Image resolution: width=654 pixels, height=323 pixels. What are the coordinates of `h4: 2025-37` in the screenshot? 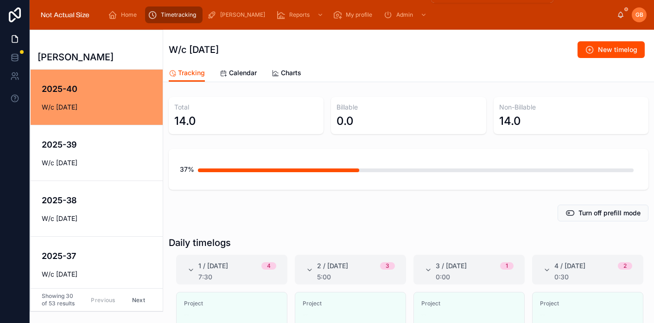 It's located at (103, 256).